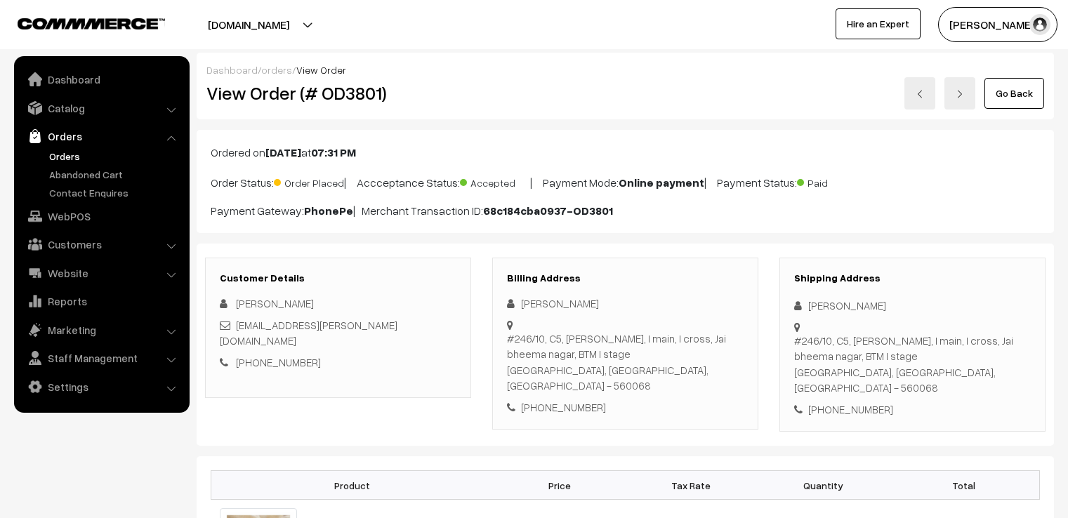 Image resolution: width=1068 pixels, height=518 pixels. I want to click on th: Total, so click(964, 485).